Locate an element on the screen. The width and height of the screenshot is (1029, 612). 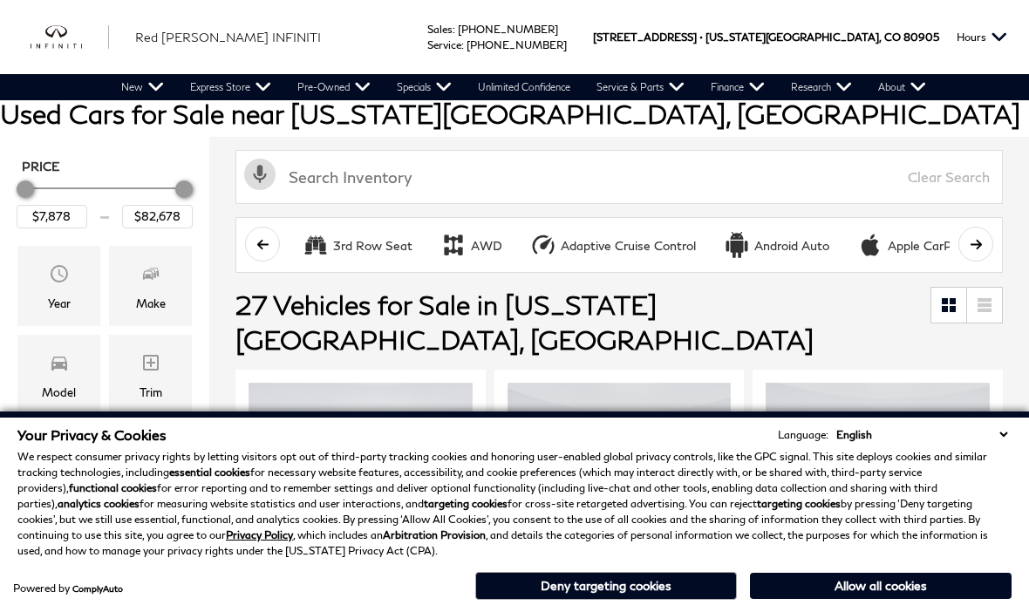
span: Model is located at coordinates (59, 366).